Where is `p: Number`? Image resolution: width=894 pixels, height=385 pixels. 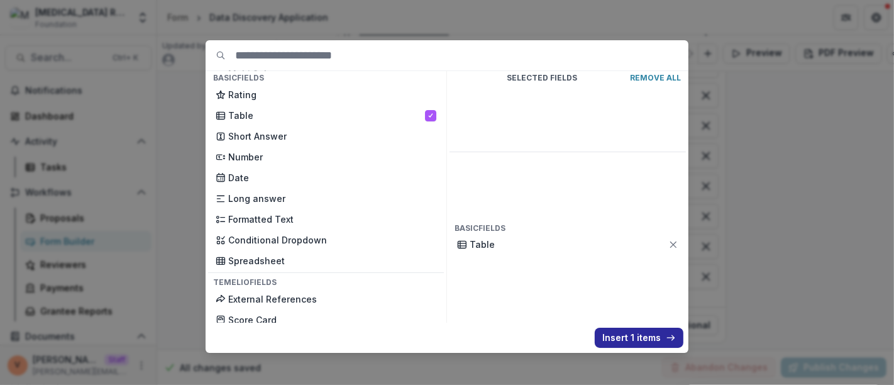 p: Number is located at coordinates (332, 157).